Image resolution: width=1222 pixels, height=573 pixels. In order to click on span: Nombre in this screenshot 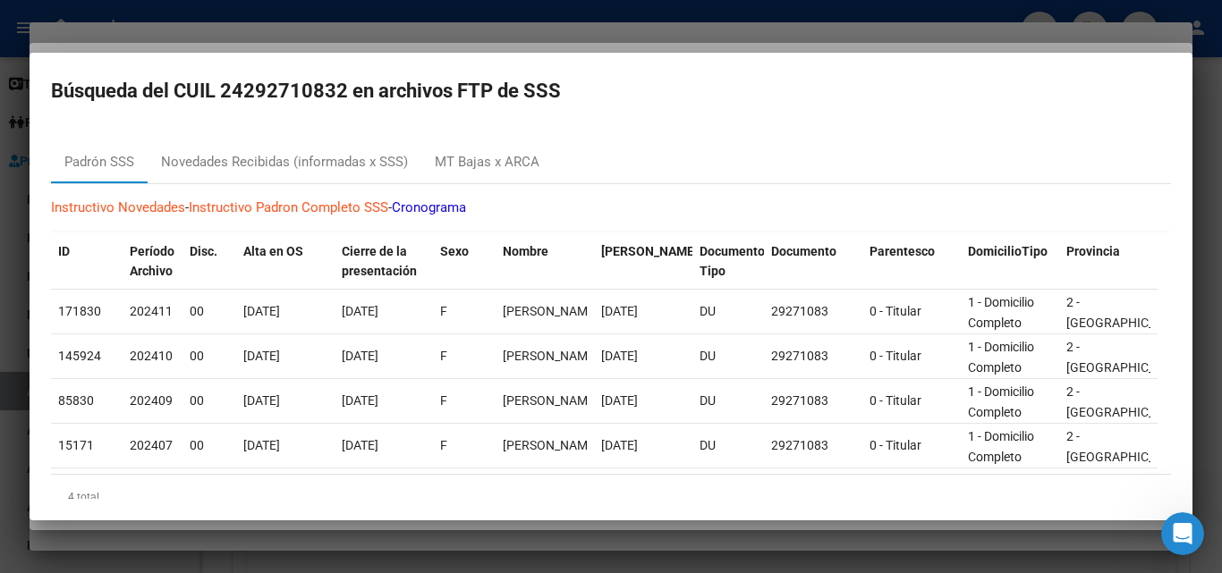, I will do `click(525, 251)`.